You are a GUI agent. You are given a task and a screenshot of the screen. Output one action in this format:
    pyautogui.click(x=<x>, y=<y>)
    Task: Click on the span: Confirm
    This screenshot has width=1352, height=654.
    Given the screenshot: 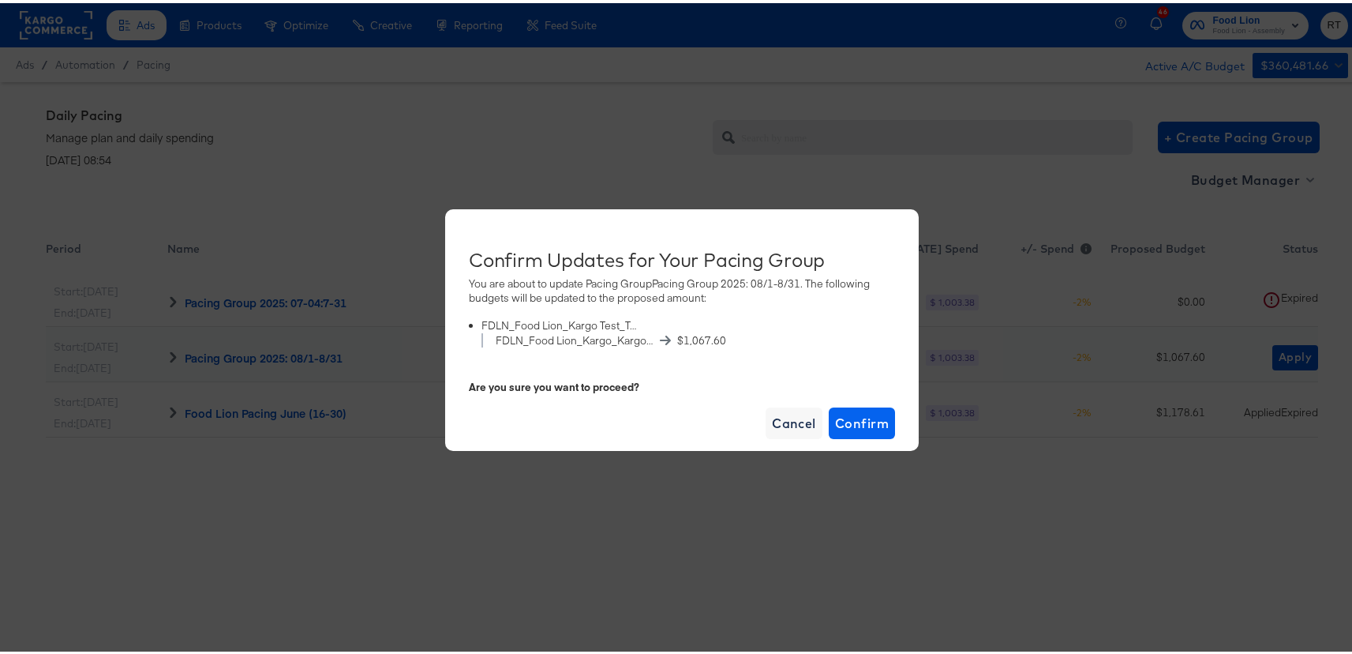 What is the action you would take?
    pyautogui.click(x=862, y=420)
    